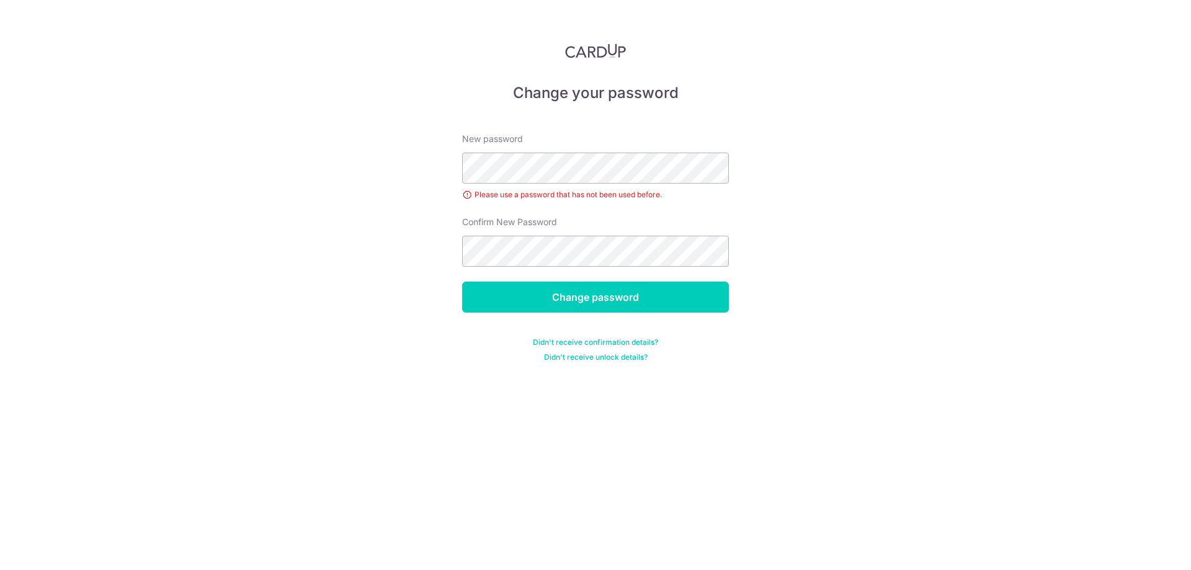 This screenshot has height=570, width=1191. I want to click on label: Confirm New Password, so click(509, 222).